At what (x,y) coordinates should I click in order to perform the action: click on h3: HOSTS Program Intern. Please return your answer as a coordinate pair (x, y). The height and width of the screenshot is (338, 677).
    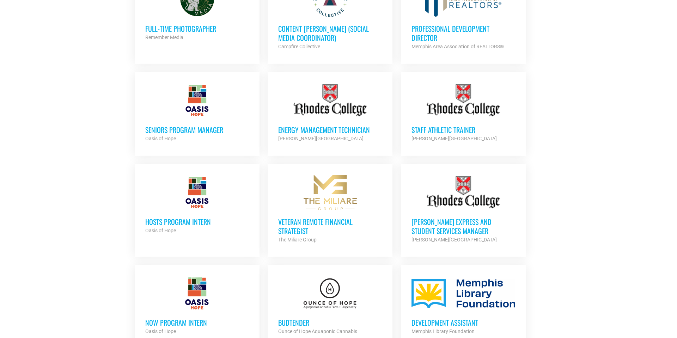
    Looking at the image, I should click on (197, 222).